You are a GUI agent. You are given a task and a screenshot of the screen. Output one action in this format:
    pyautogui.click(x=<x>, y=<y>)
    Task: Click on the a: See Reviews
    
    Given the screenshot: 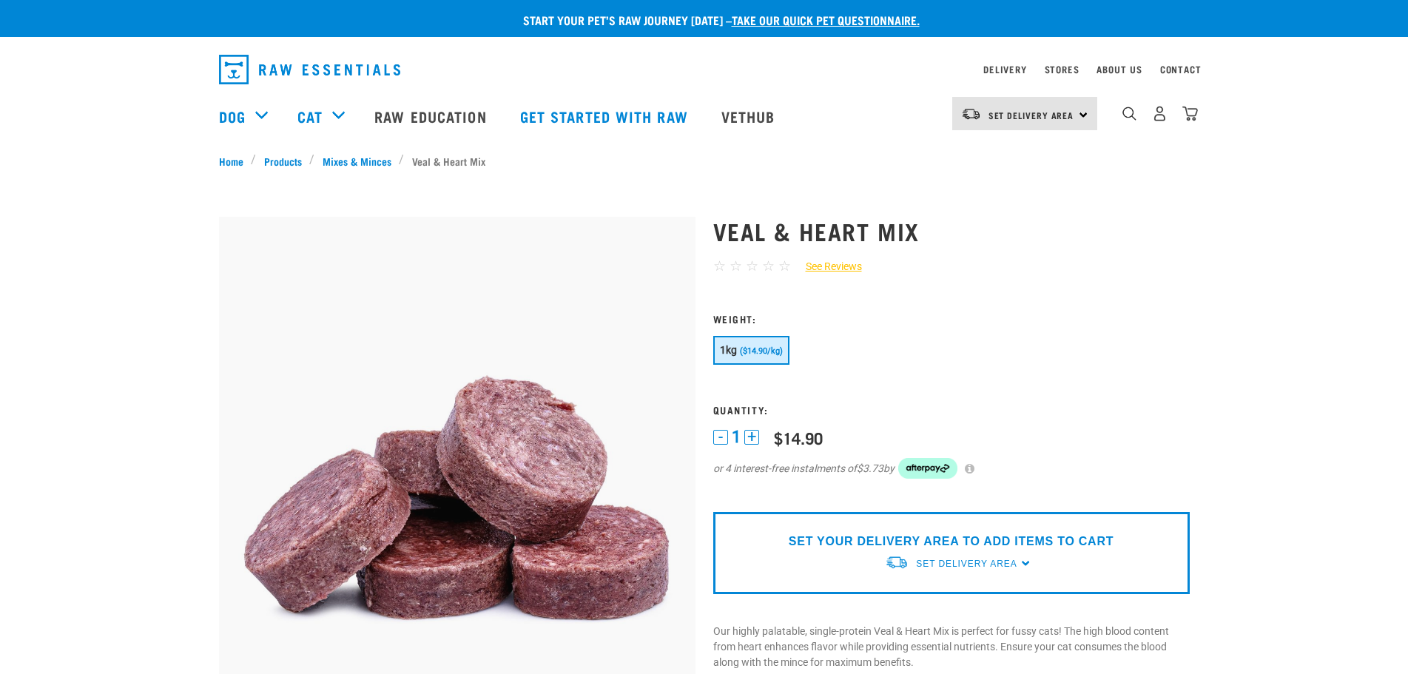 What is the action you would take?
    pyautogui.click(x=826, y=266)
    